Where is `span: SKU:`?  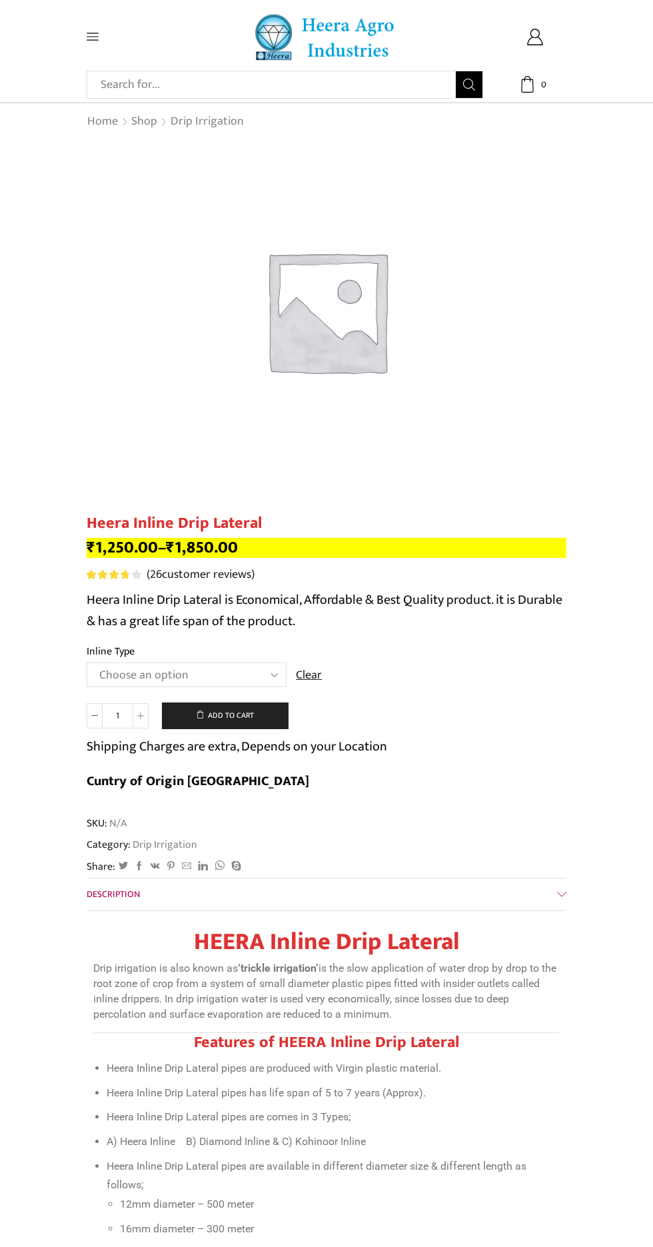
span: SKU: is located at coordinates (327, 823).